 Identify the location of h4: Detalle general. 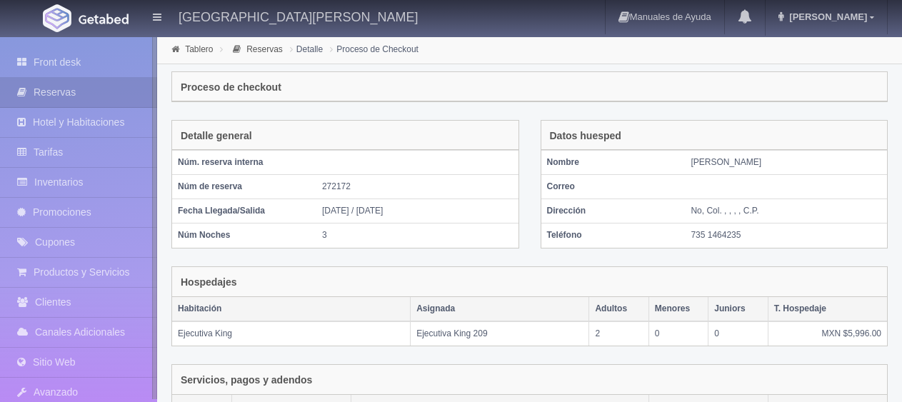
(216, 136).